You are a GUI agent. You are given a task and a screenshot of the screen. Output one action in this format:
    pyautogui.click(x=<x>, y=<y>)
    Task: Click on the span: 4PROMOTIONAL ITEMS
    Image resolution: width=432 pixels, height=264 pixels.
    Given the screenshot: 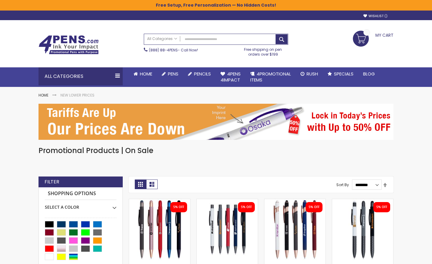 What is the action you would take?
    pyautogui.click(x=270, y=77)
    